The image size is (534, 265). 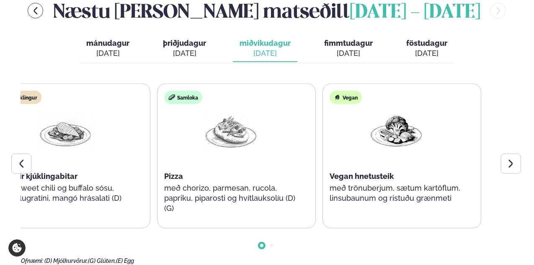 What do you see at coordinates (108, 43) in the screenshot?
I see `span: mánudagur` at bounding box center [108, 43].